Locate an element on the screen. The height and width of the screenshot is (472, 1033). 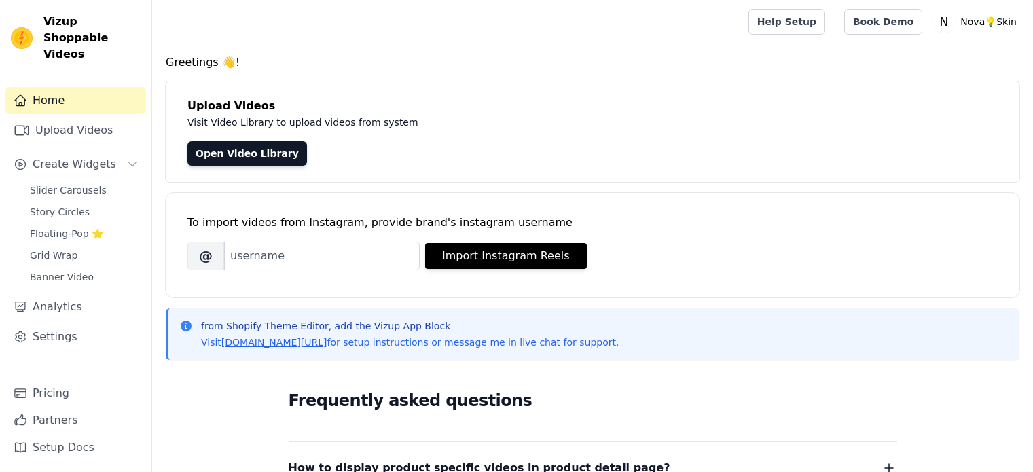
h4: Upload Videos is located at coordinates (592, 106).